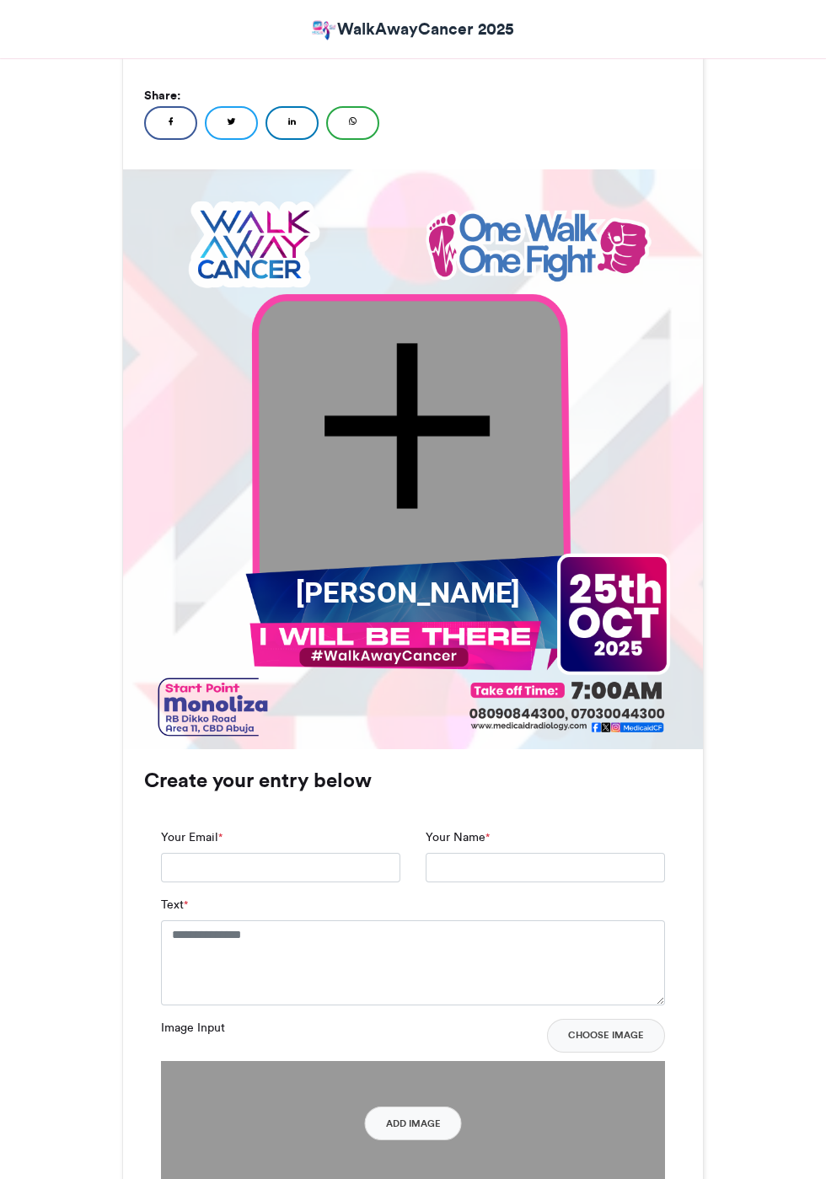 This screenshot has height=1179, width=826. What do you see at coordinates (413, 95) in the screenshot?
I see `h5: Share:` at bounding box center [413, 95].